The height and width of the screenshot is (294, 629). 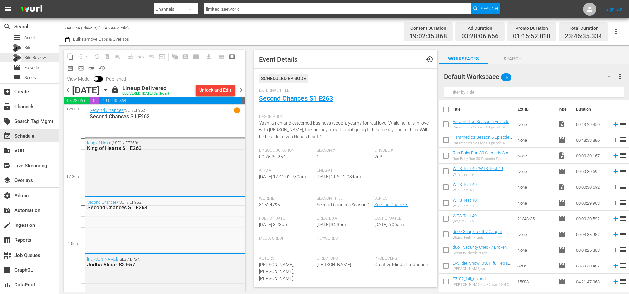 I want to click on span: Schedule, so click(x=7, y=136).